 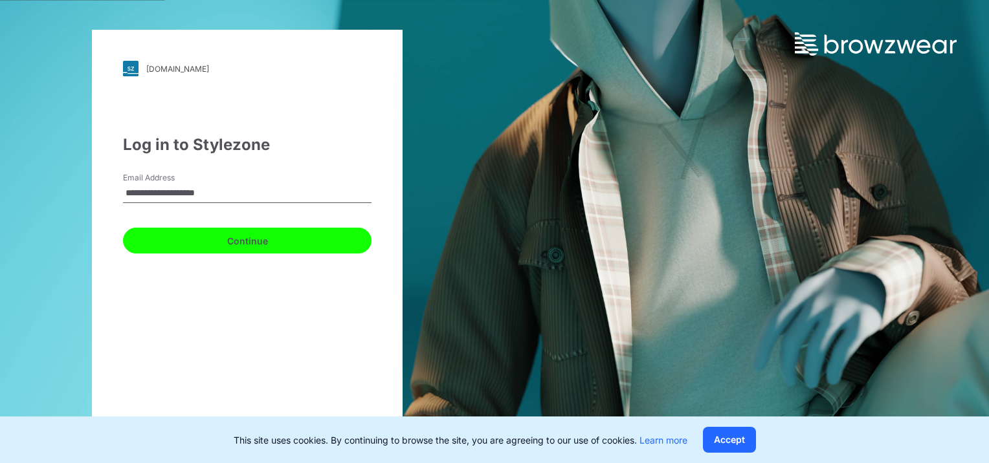 What do you see at coordinates (247, 241) in the screenshot?
I see `button: Continue` at bounding box center [247, 241].